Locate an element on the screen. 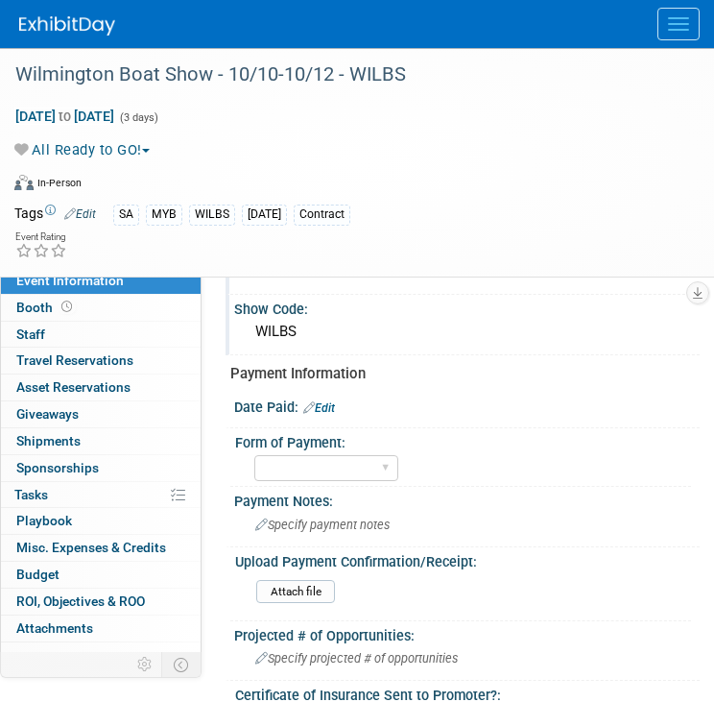 This screenshot has width=714, height=702. span: Specify projected # of opportunities is located at coordinates (356, 657).